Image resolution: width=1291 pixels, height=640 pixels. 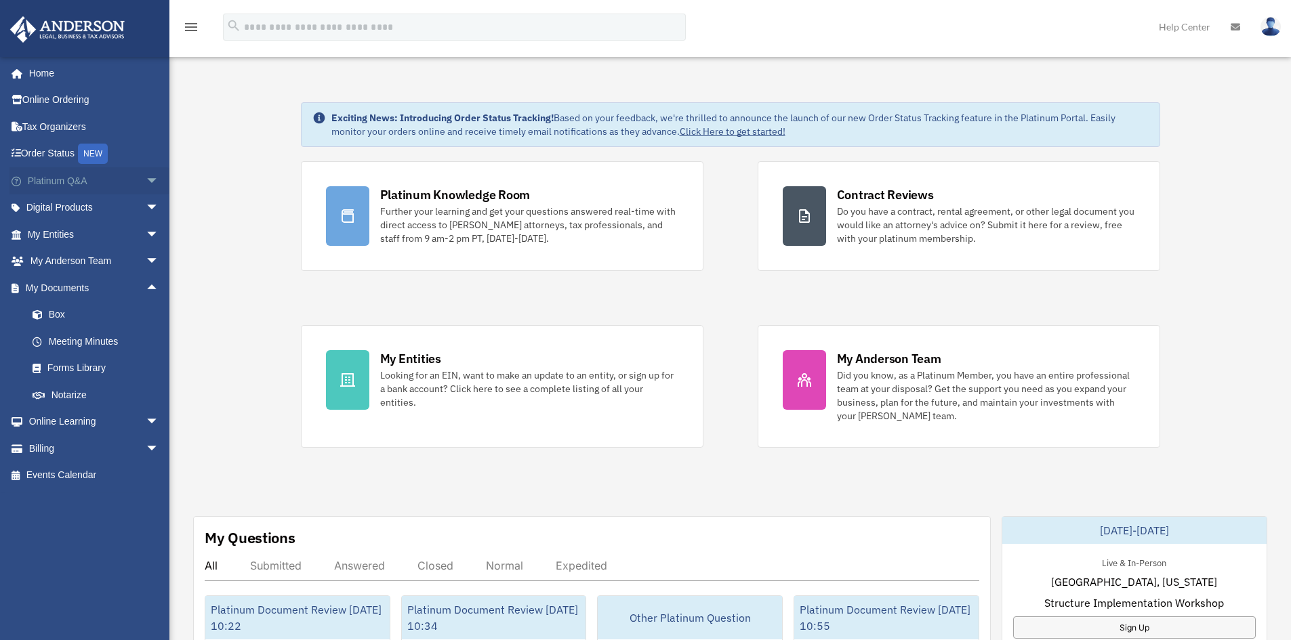 I want to click on img: Anderson Advisors Platinum Portal, so click(x=67, y=29).